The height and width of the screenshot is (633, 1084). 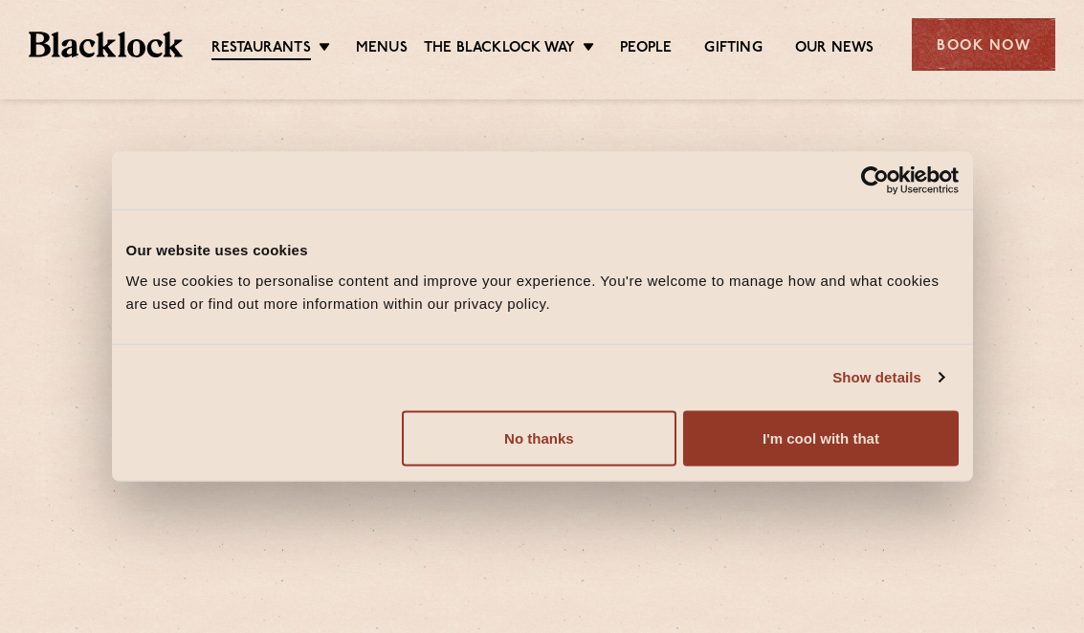 I want to click on a: Menus, so click(x=382, y=49).